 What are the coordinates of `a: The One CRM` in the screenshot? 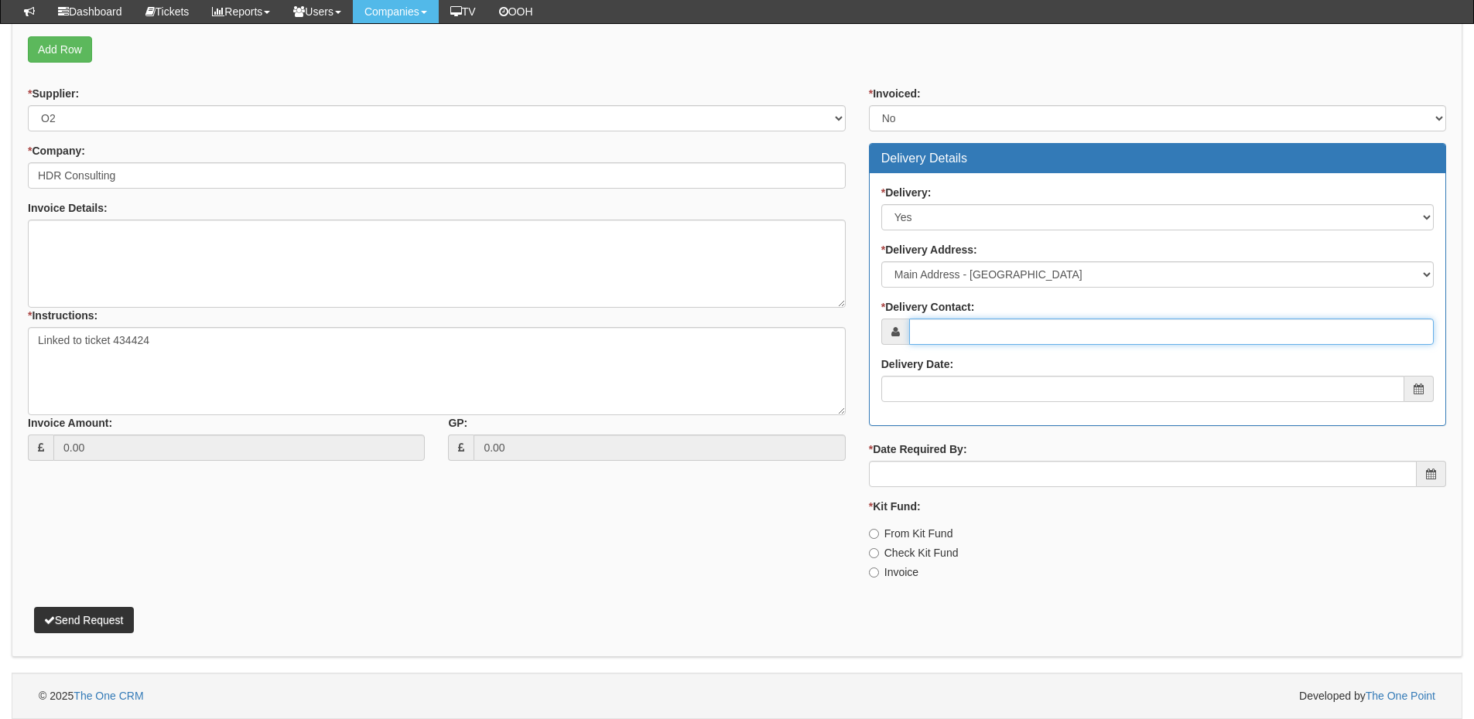 It's located at (108, 696).